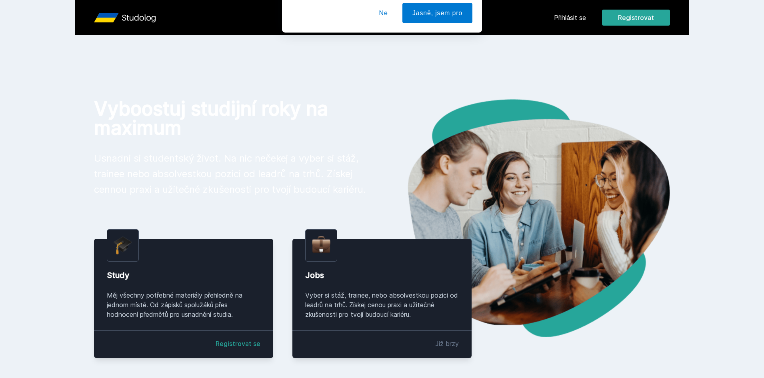  What do you see at coordinates (382, 305) in the screenshot?
I see `div: Vyber si stáž, trainee, nebo absolvestkou pozici od leadrů na trhů. Získej cenou praxi a užitečné...` at bounding box center [382, 305].